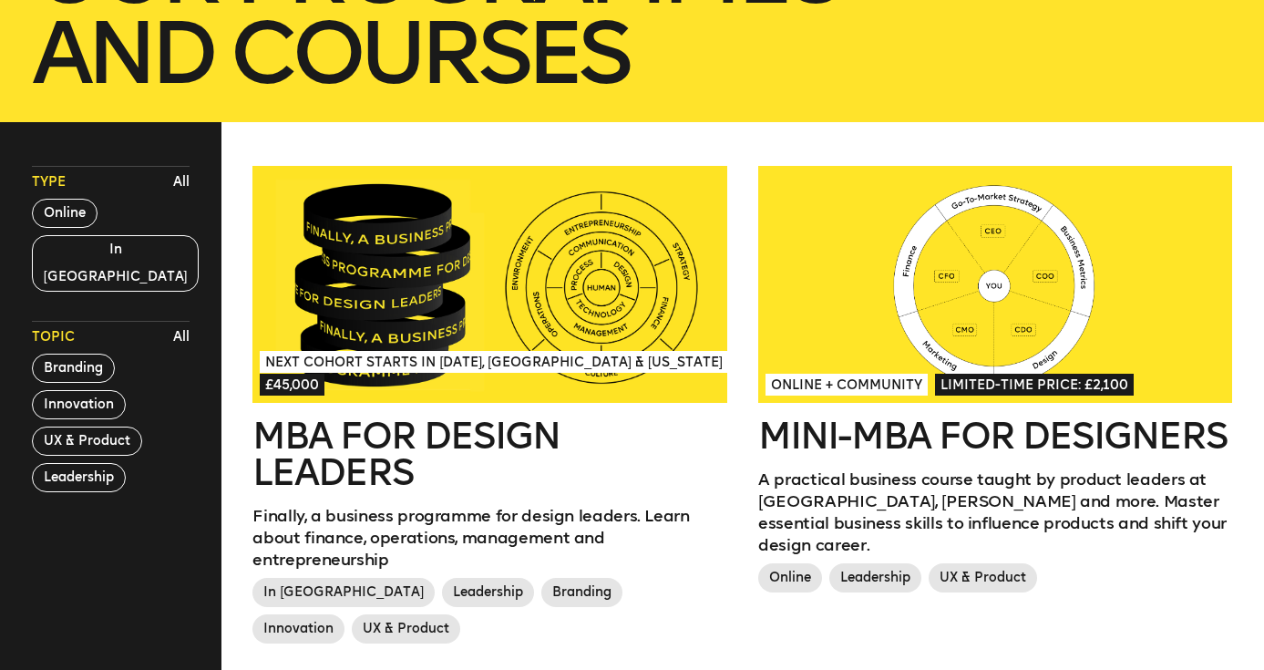 This screenshot has width=1264, height=670. I want to click on h2: MBA for Design Leaders, so click(490, 454).